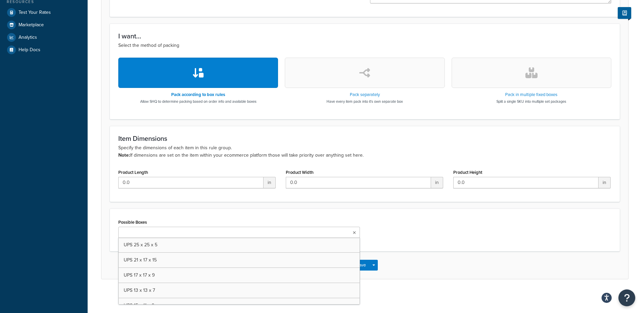  What do you see at coordinates (44, 50) in the screenshot?
I see `li: Help Docs` at bounding box center [44, 50].